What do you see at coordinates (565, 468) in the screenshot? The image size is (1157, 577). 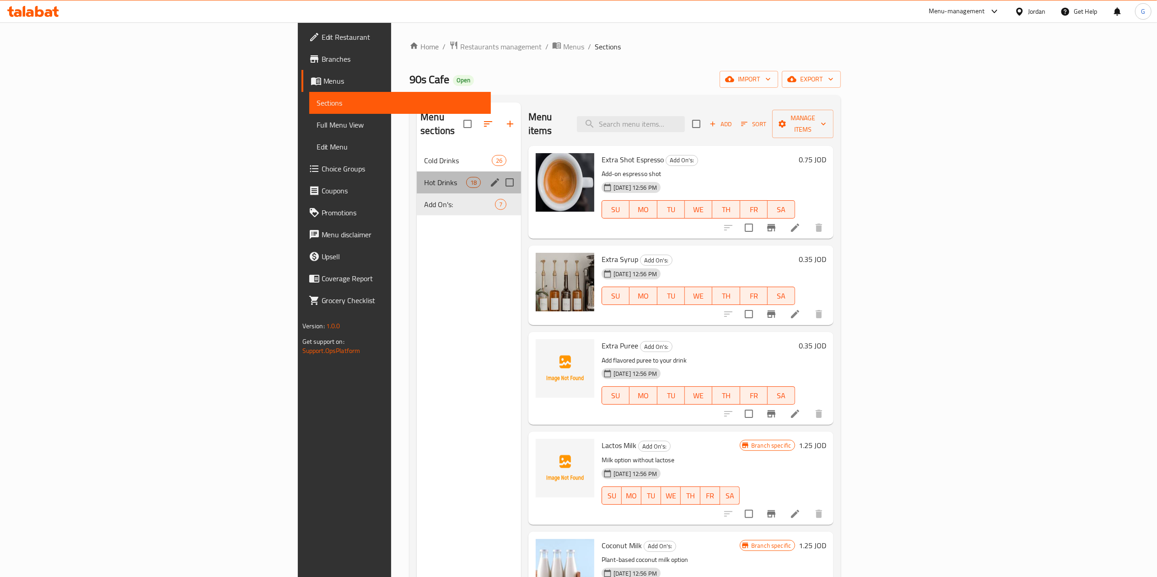 I see `img: Lactos Milk` at bounding box center [565, 468].